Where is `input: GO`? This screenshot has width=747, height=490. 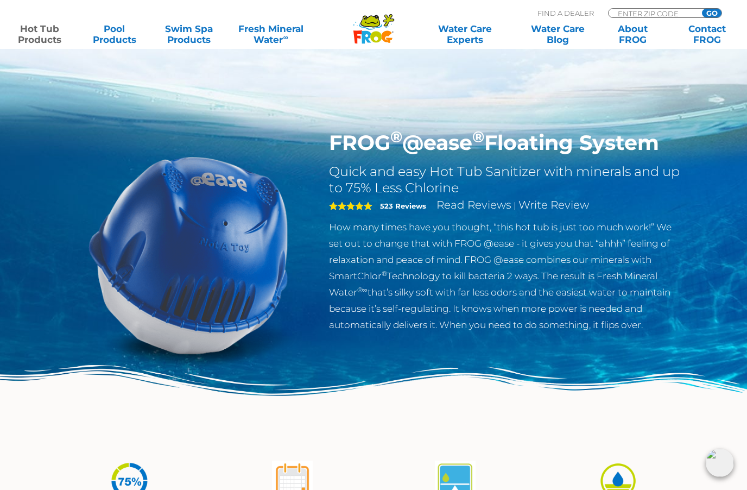
input: GO is located at coordinates (712, 13).